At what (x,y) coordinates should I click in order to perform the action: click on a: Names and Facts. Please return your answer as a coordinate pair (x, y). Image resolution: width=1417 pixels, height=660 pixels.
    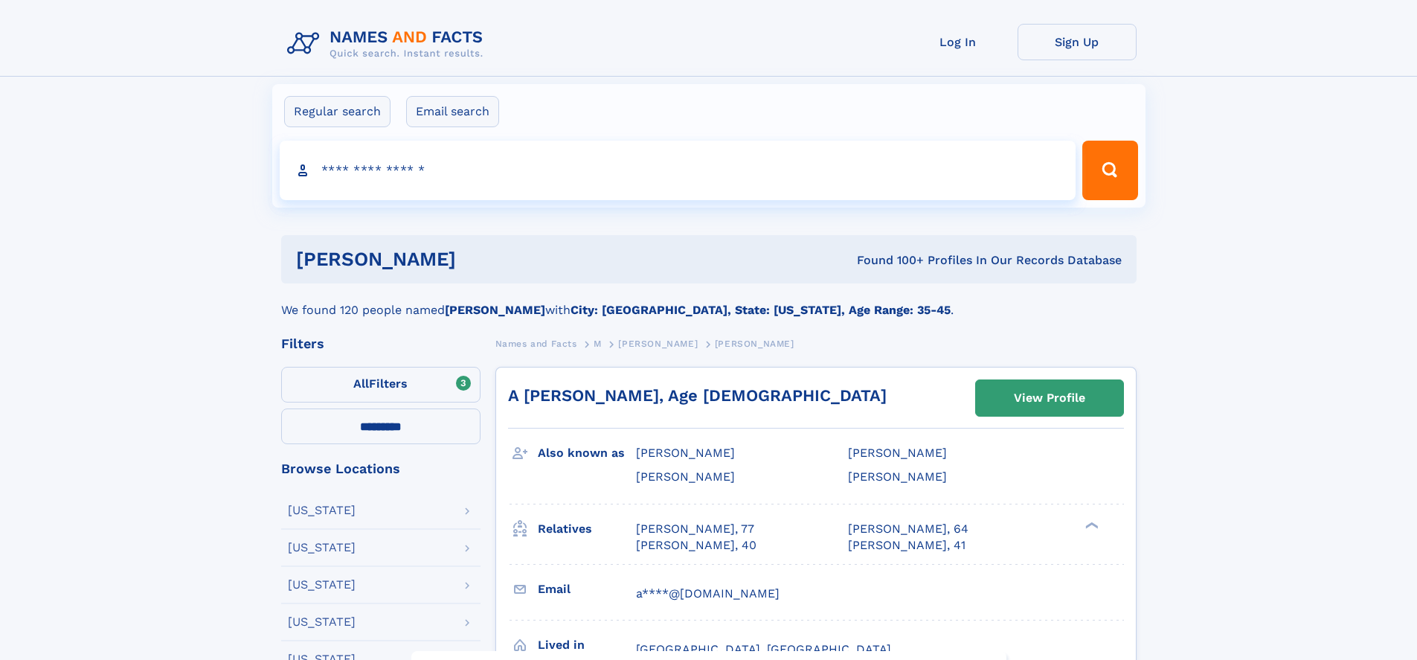
    Looking at the image, I should click on (536, 343).